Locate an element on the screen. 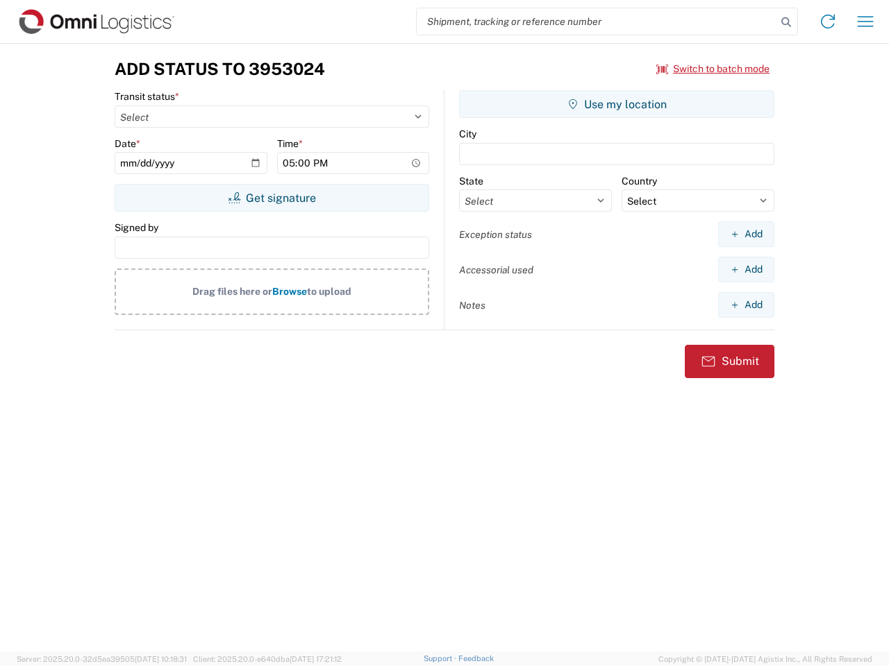  button: Switch to batch mode is located at coordinates (712, 69).